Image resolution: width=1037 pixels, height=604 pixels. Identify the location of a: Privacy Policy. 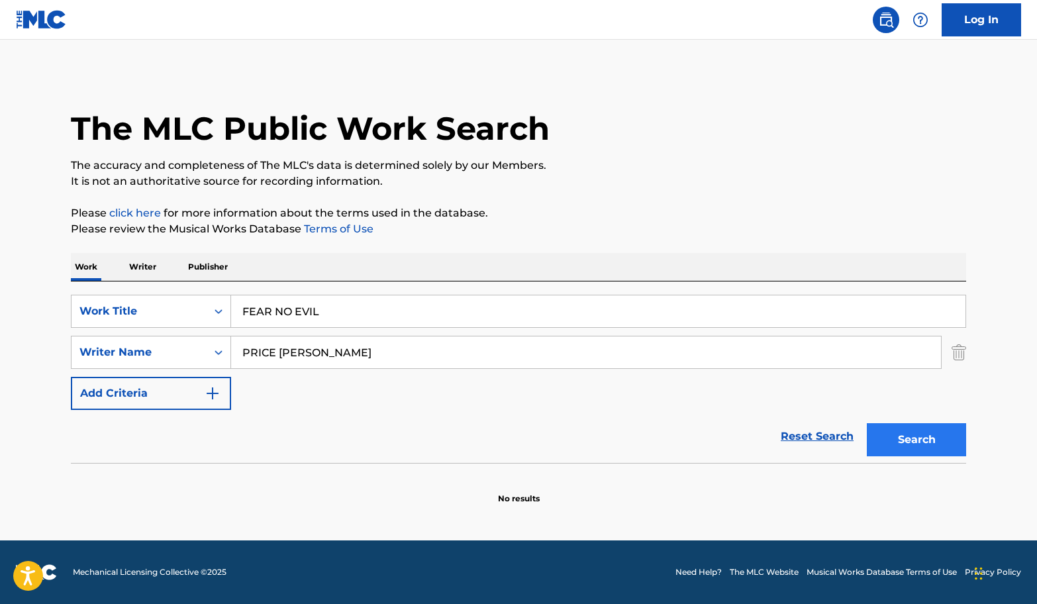
(992, 572).